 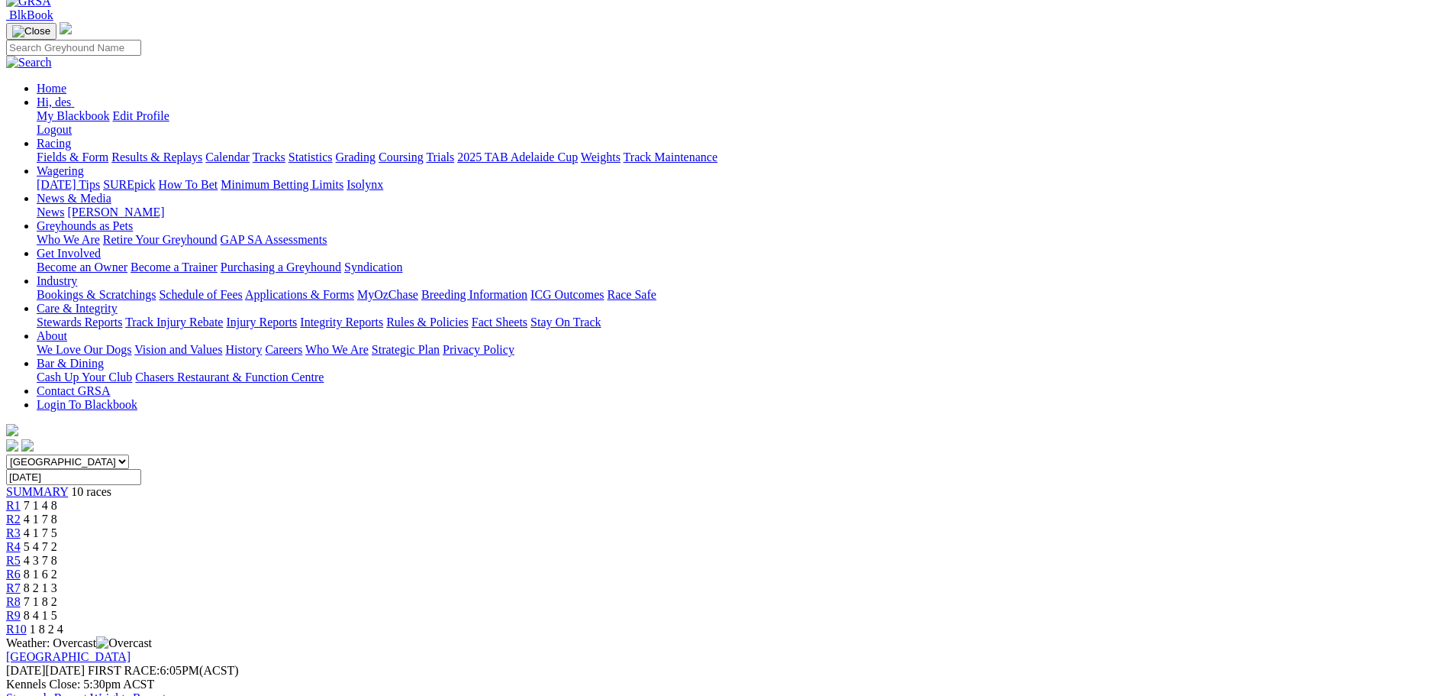 I want to click on a: Greyhounds as Pets, so click(x=85, y=225).